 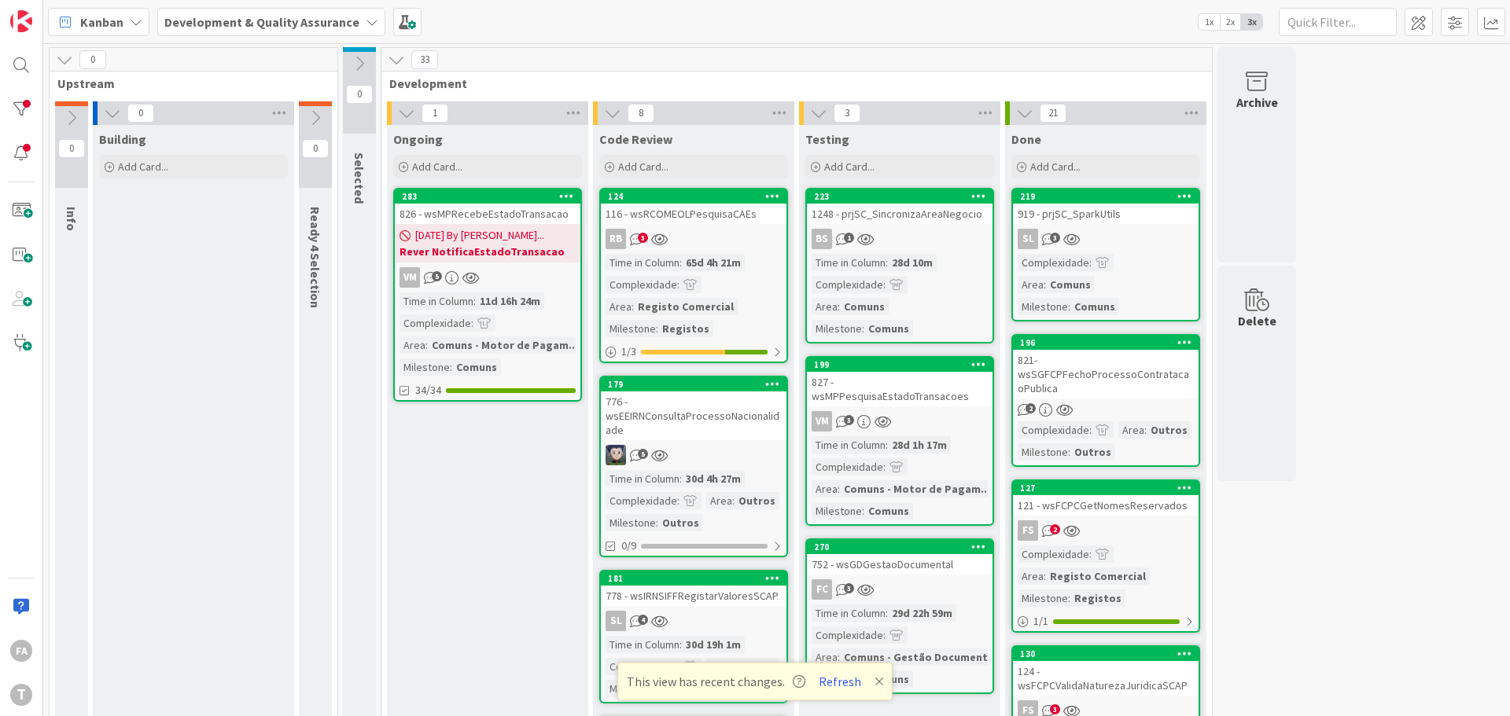 I want to click on span: 3, so click(x=642, y=237).